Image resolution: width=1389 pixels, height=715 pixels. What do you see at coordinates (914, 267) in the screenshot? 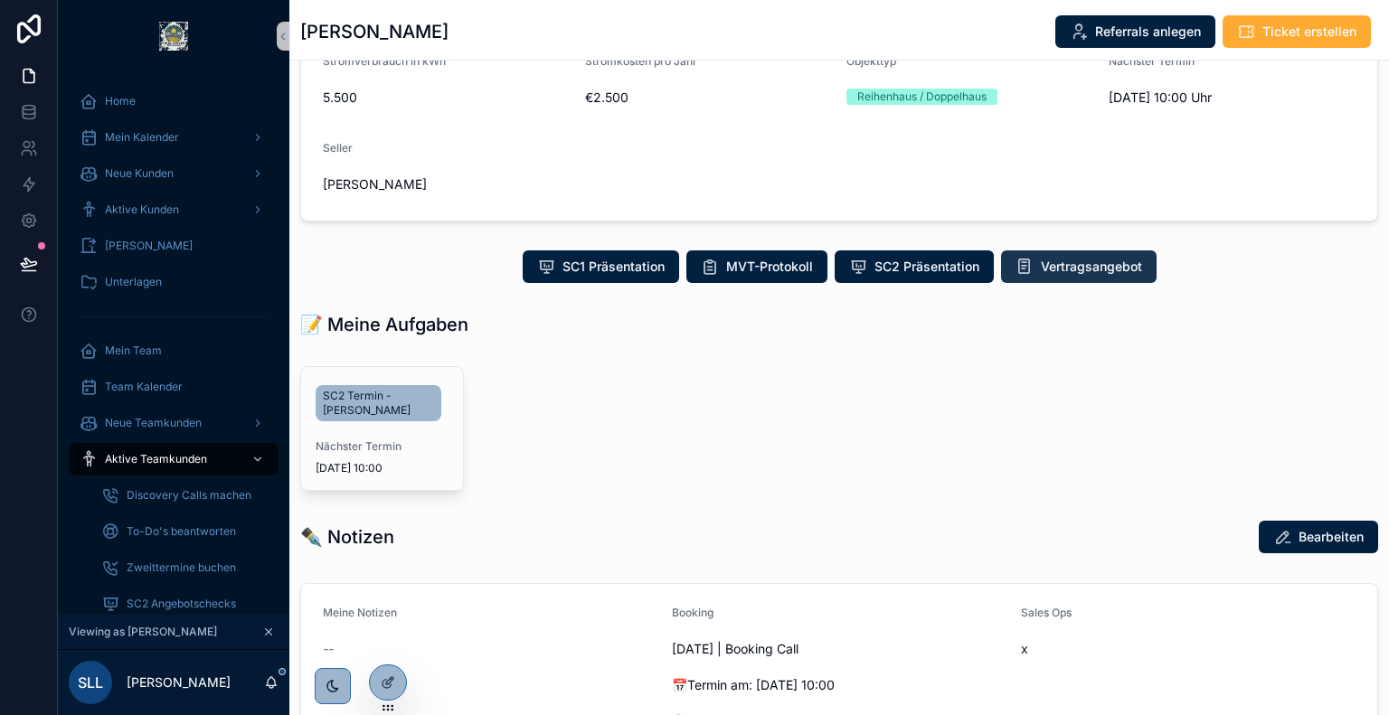
I see `button: SC2 Präsentation` at bounding box center [914, 267].